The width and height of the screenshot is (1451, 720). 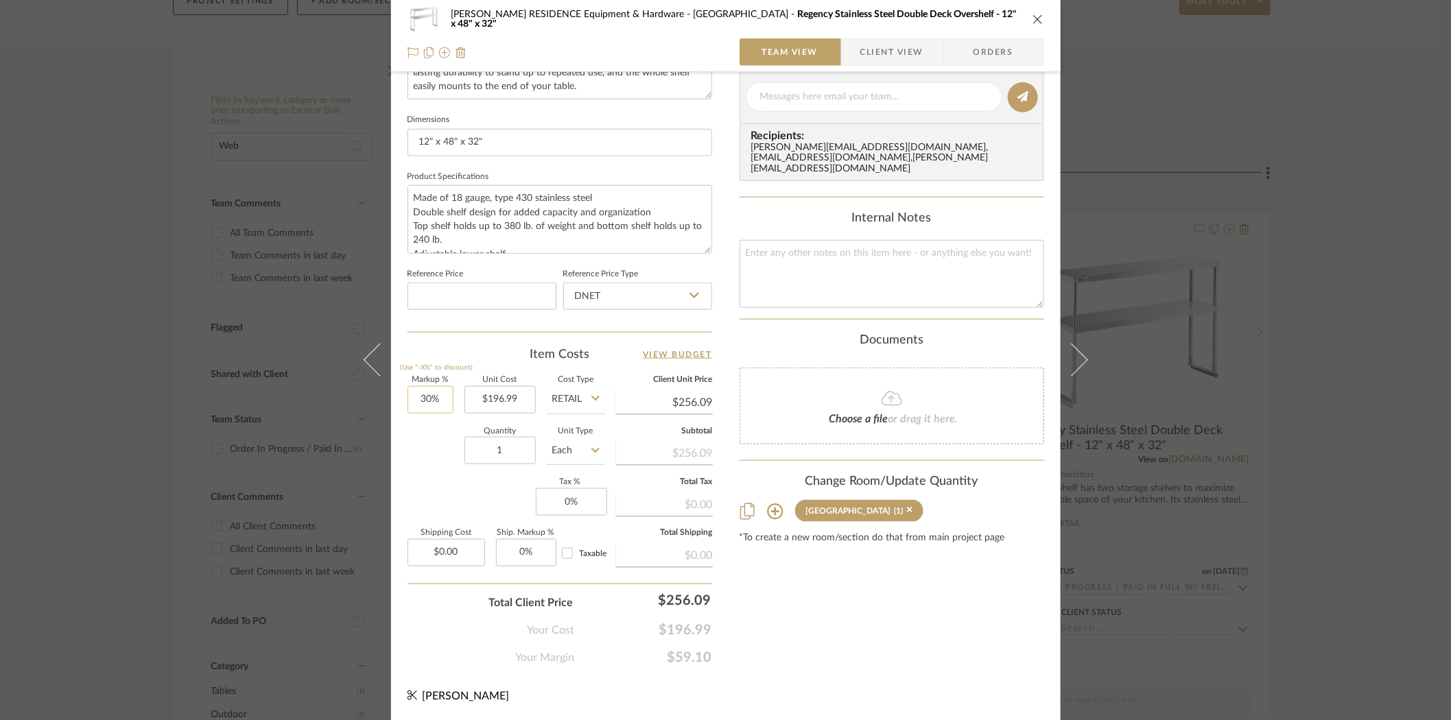 What do you see at coordinates (790, 52) in the screenshot?
I see `span: Team View` at bounding box center [790, 52].